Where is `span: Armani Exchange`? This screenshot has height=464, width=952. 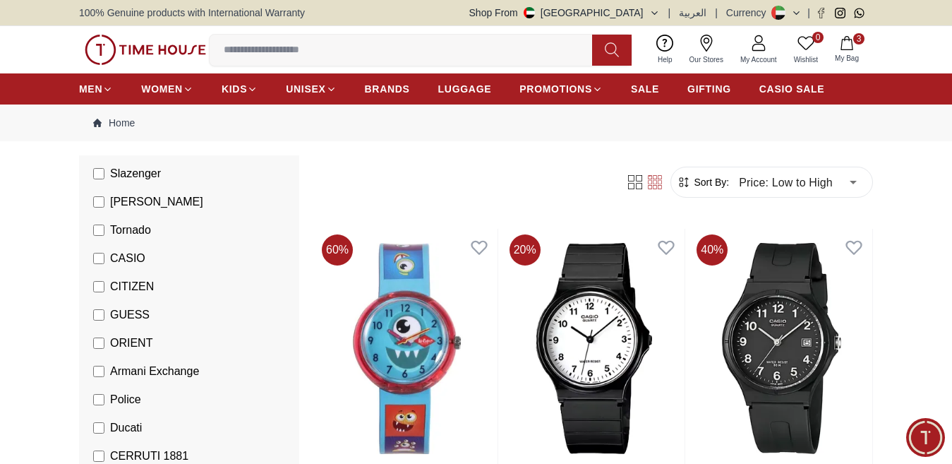 span: Armani Exchange is located at coordinates (155, 371).